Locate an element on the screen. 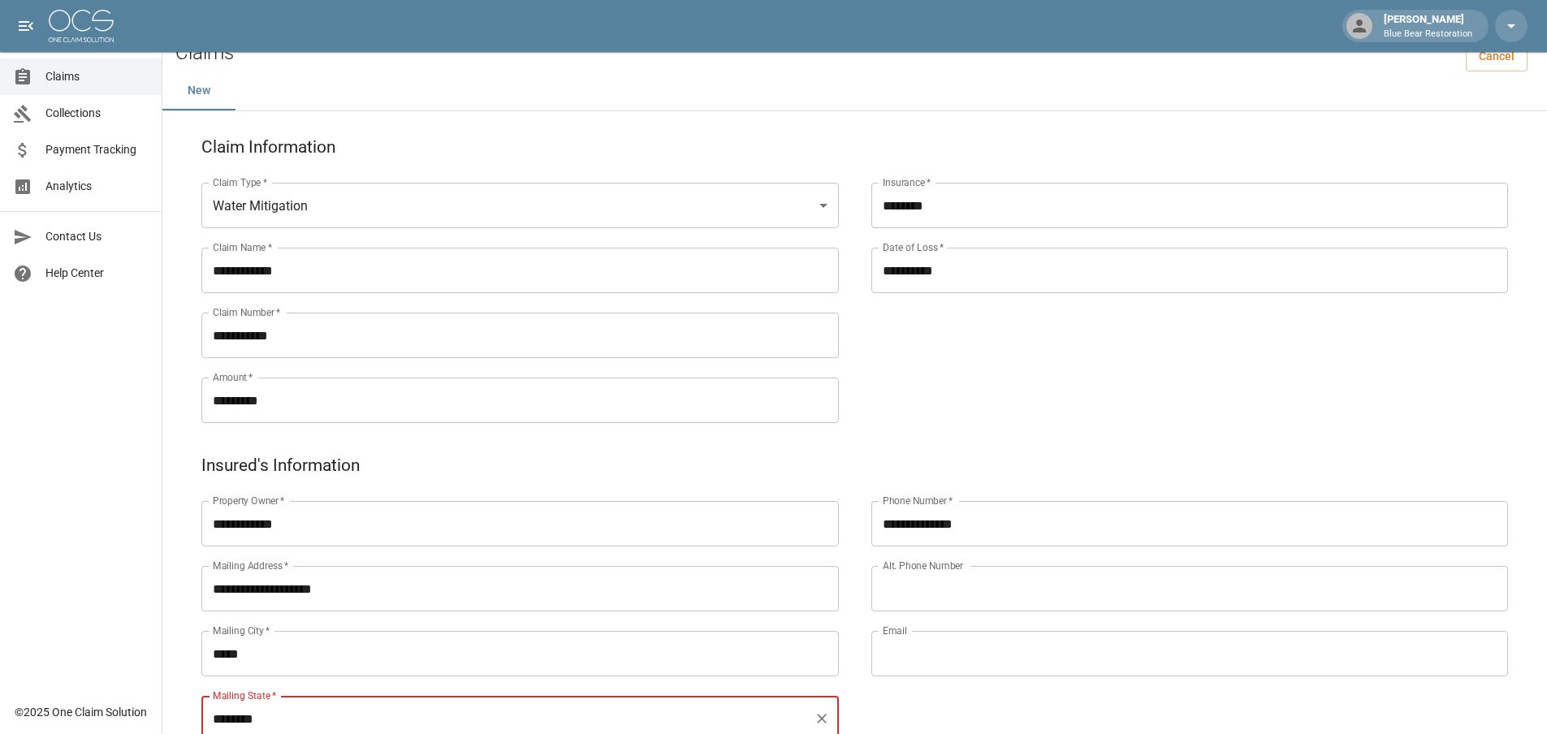  label: Mailing State is located at coordinates (244, 695).